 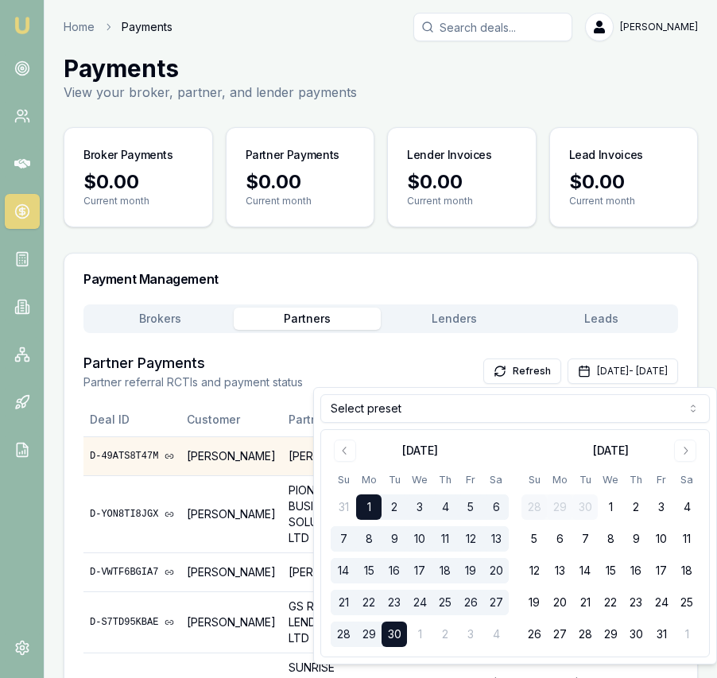 What do you see at coordinates (79, 27) in the screenshot?
I see `a: Home` at bounding box center [79, 27].